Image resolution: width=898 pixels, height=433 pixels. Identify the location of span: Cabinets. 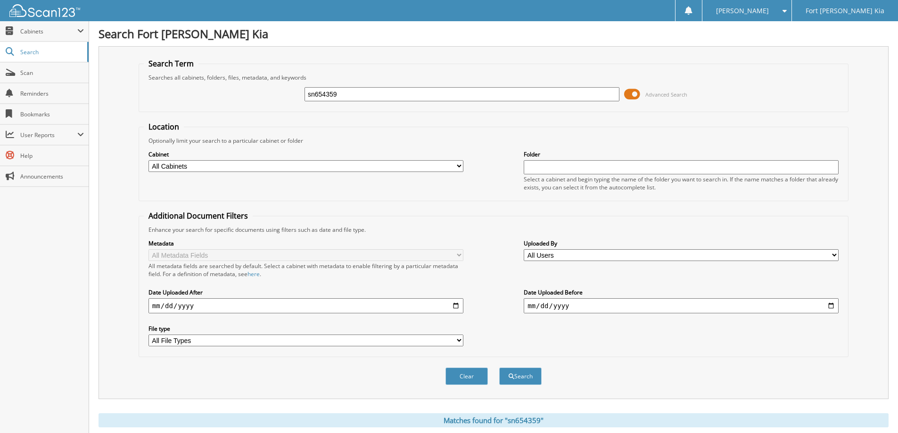
(49, 31).